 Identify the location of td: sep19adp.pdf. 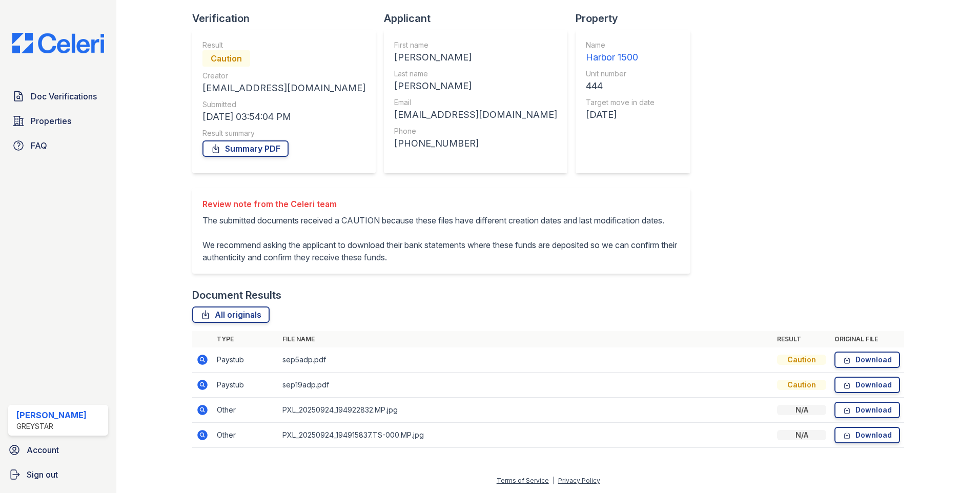
(526, 385).